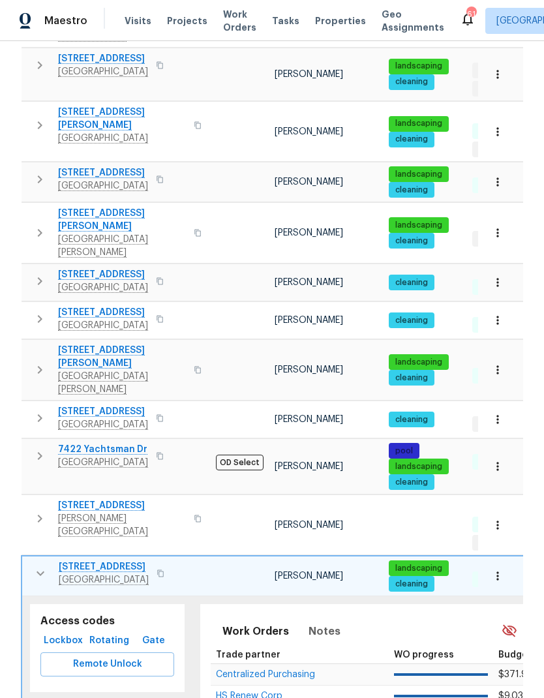 This screenshot has height=698, width=544. I want to click on span: Remote Unlock, so click(107, 664).